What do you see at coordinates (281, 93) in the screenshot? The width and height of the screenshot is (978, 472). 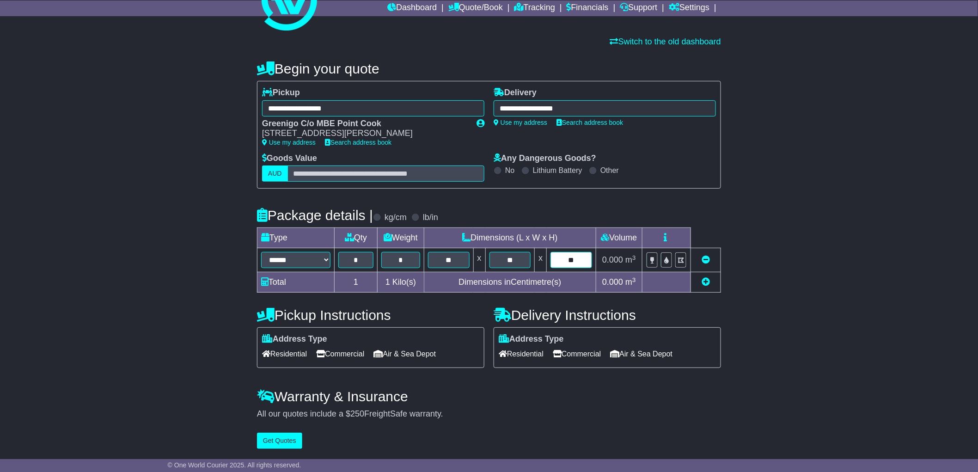 I see `label: Pickup` at bounding box center [281, 93].